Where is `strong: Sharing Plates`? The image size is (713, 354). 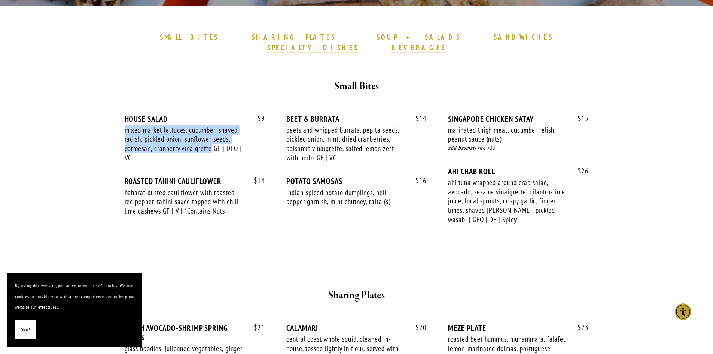
strong: Sharing Plates is located at coordinates (356, 295).